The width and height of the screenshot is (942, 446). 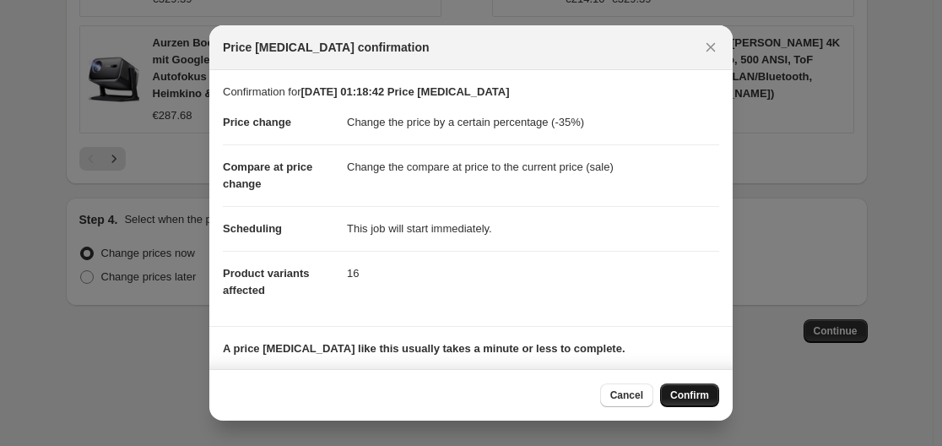 I want to click on p: Confirmation for, so click(x=471, y=92).